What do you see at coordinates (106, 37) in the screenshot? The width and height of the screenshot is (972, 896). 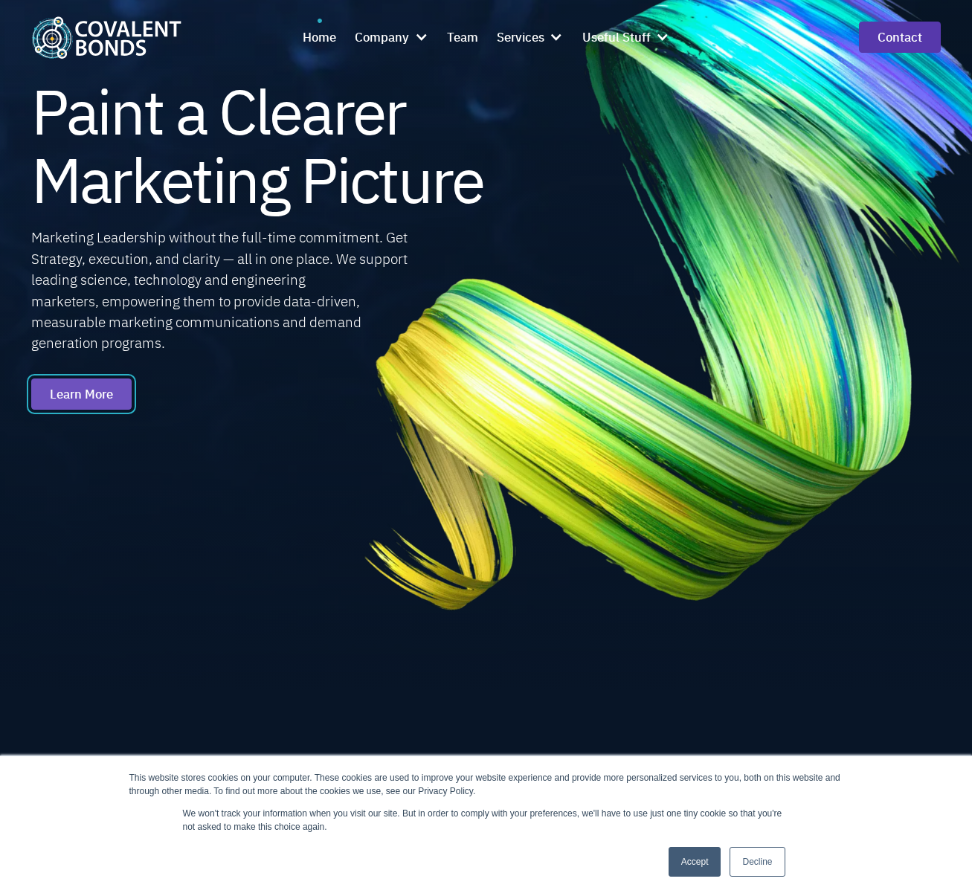 I see `img: Covalent Bonds White / Teal Logo` at bounding box center [106, 37].